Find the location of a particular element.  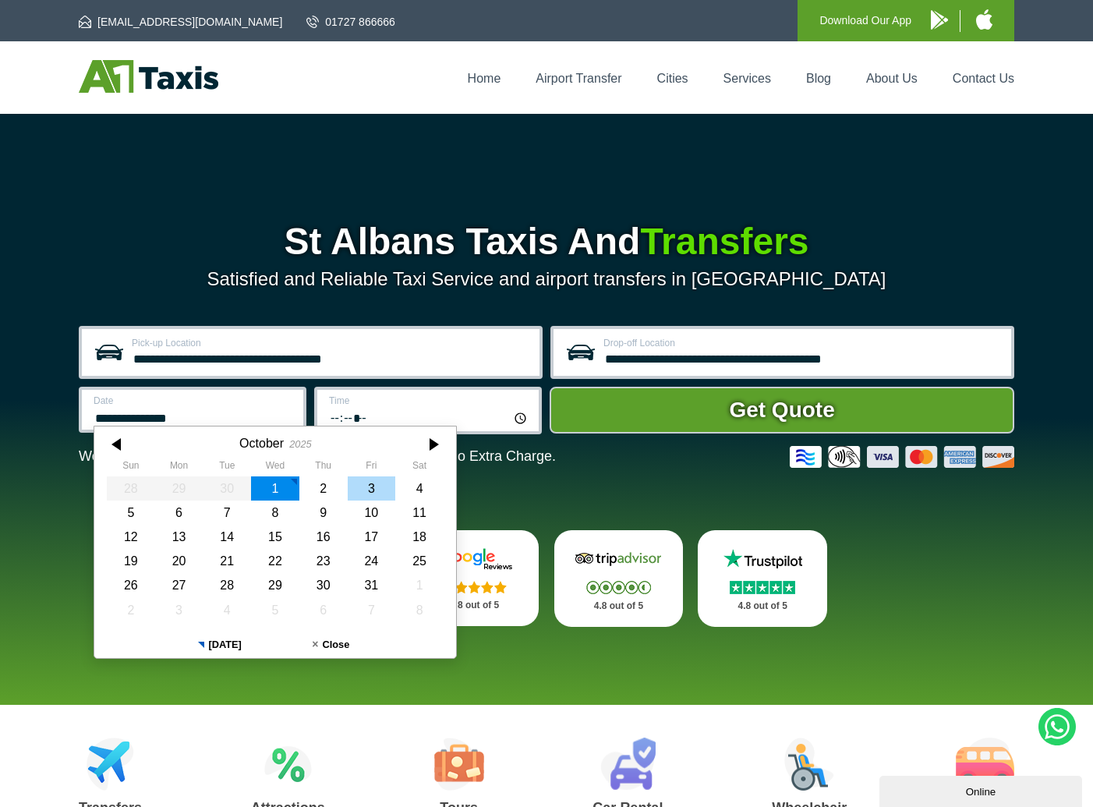

img: Google is located at coordinates (475, 559).